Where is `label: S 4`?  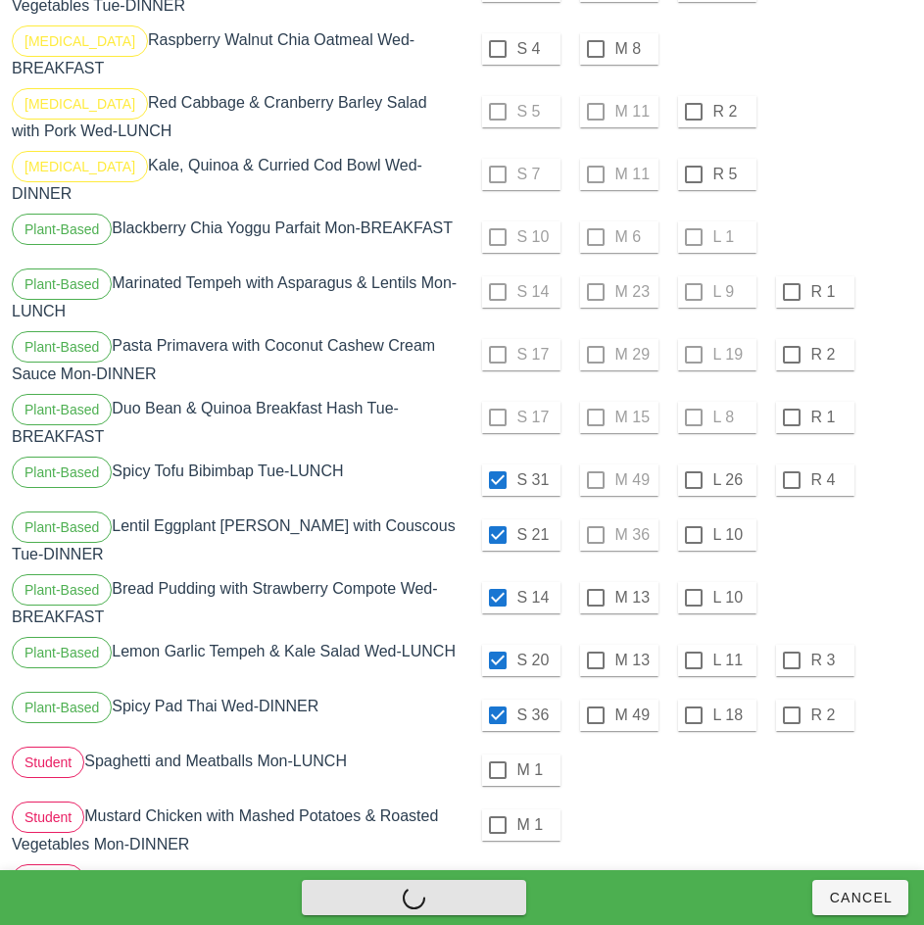
label: S 4 is located at coordinates (537, 49).